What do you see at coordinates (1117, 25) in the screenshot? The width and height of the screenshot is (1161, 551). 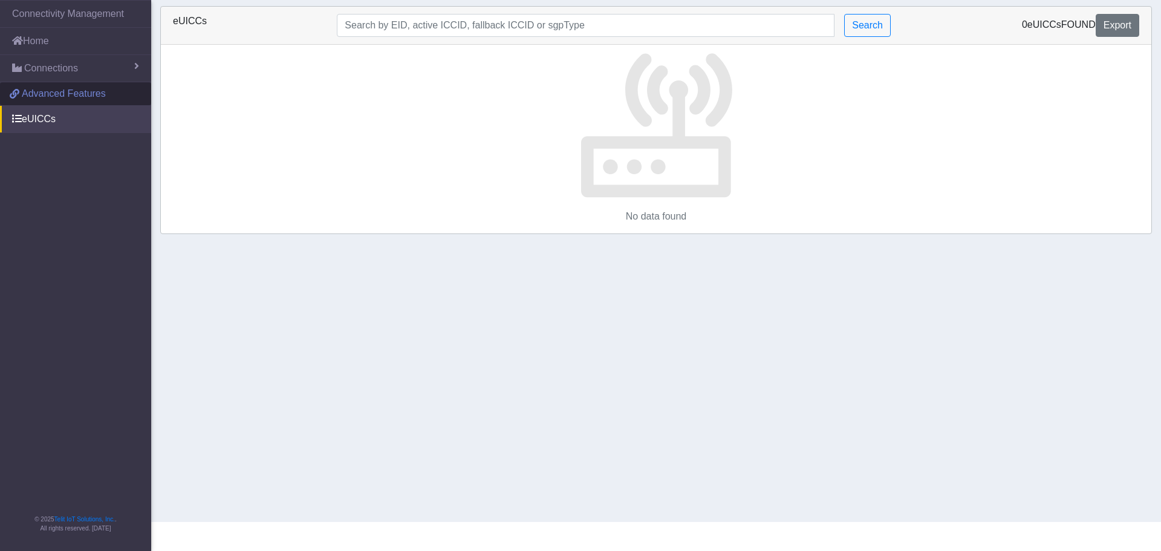 I see `span: Export` at bounding box center [1117, 25].